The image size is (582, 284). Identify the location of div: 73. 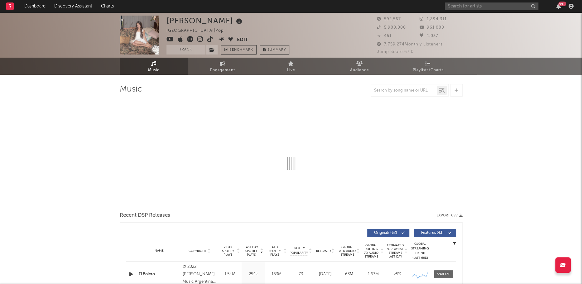
(301, 275).